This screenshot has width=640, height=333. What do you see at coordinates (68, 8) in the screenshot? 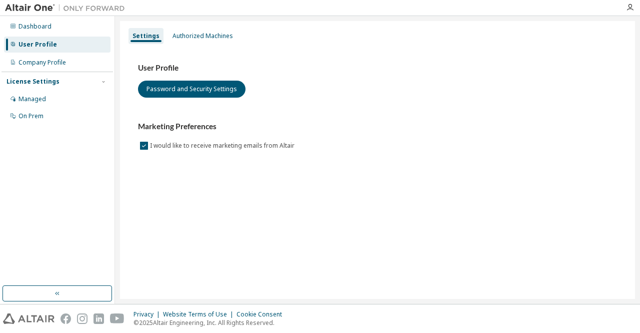
I see `img: Altair One` at bounding box center [68, 8].